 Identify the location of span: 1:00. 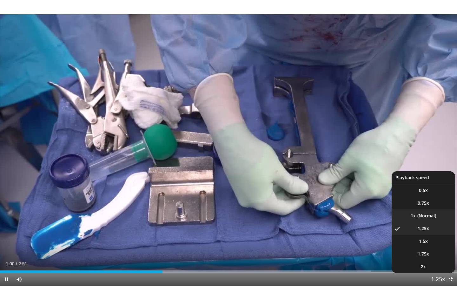
(10, 264).